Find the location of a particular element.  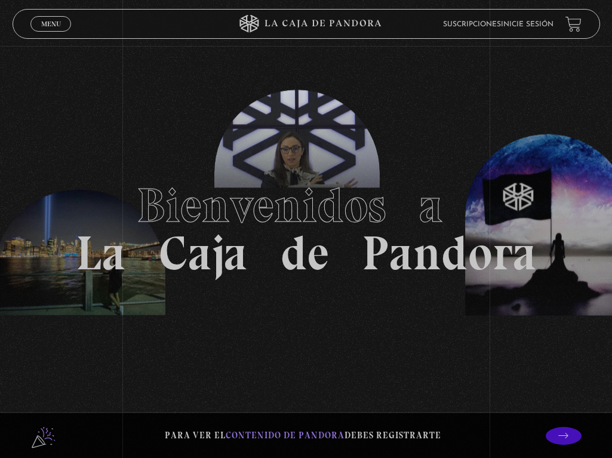

a: View your shopping cart is located at coordinates (573, 24).